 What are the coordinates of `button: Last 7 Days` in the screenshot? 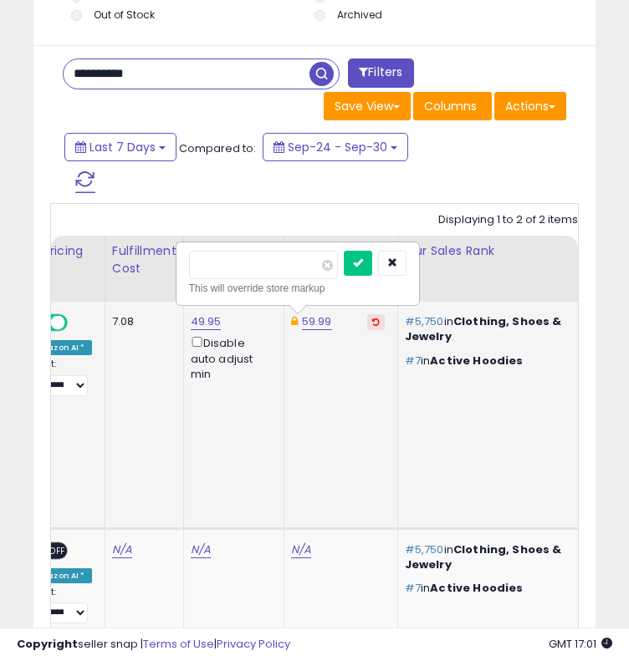 It's located at (120, 147).